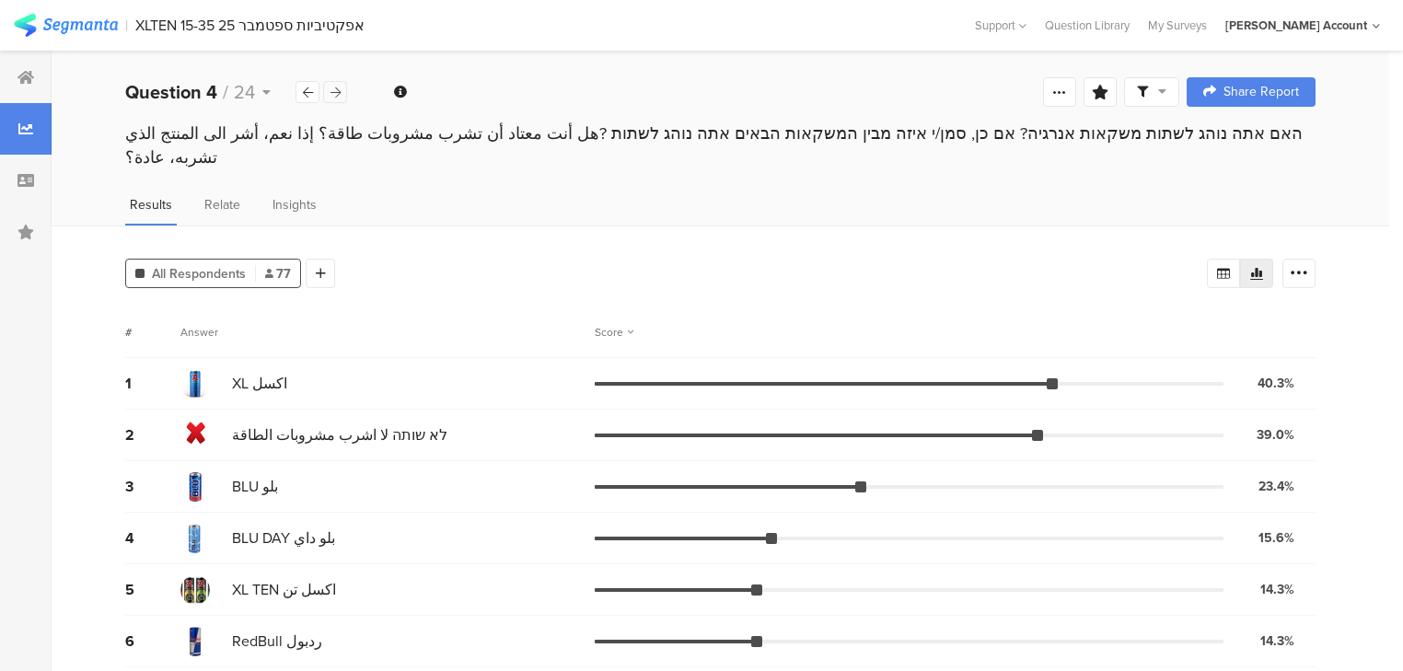 This screenshot has width=1403, height=671. Describe the element at coordinates (244, 92) in the screenshot. I see `span: 24` at that location.